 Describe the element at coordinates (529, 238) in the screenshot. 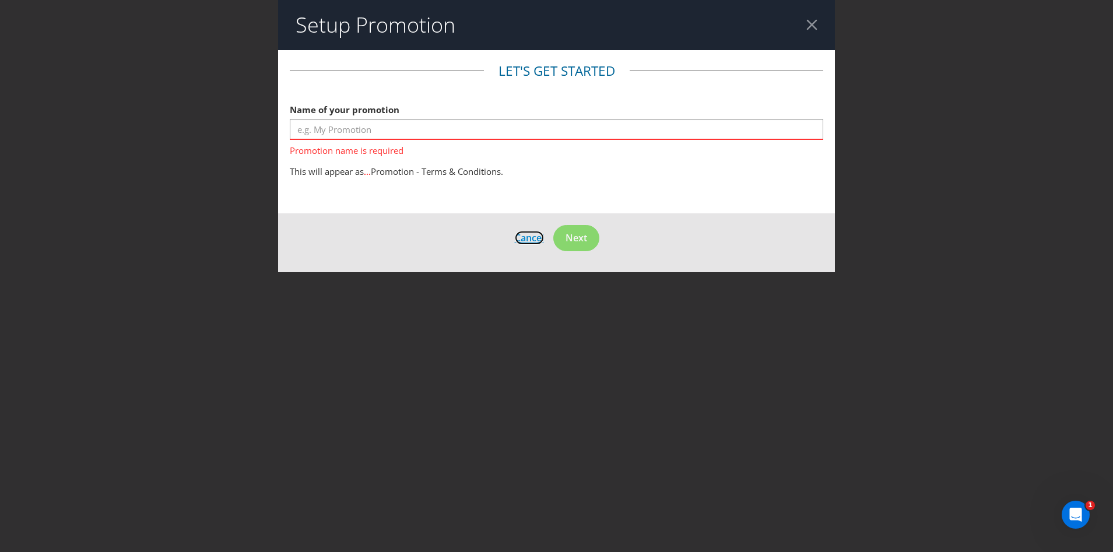

I see `span: Cancel` at that location.